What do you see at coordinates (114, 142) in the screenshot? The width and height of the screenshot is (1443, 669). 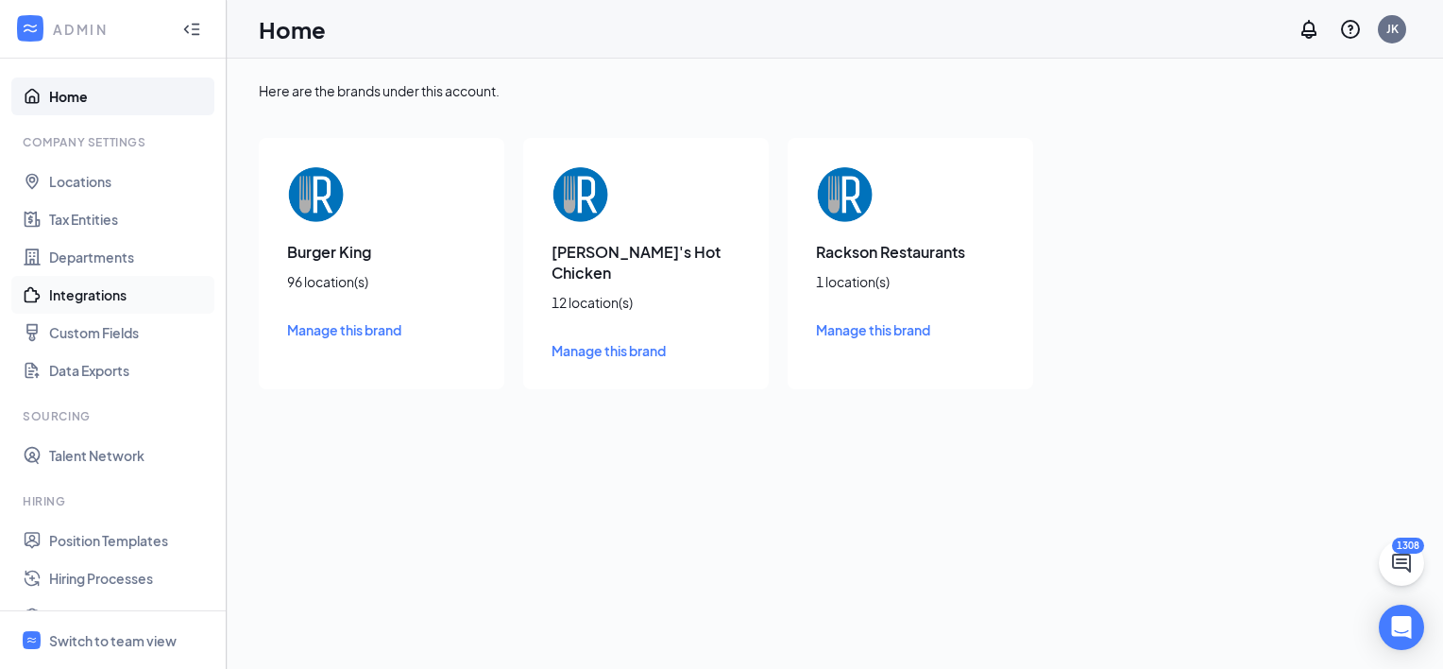 I see `div: Company Settings` at bounding box center [114, 142].